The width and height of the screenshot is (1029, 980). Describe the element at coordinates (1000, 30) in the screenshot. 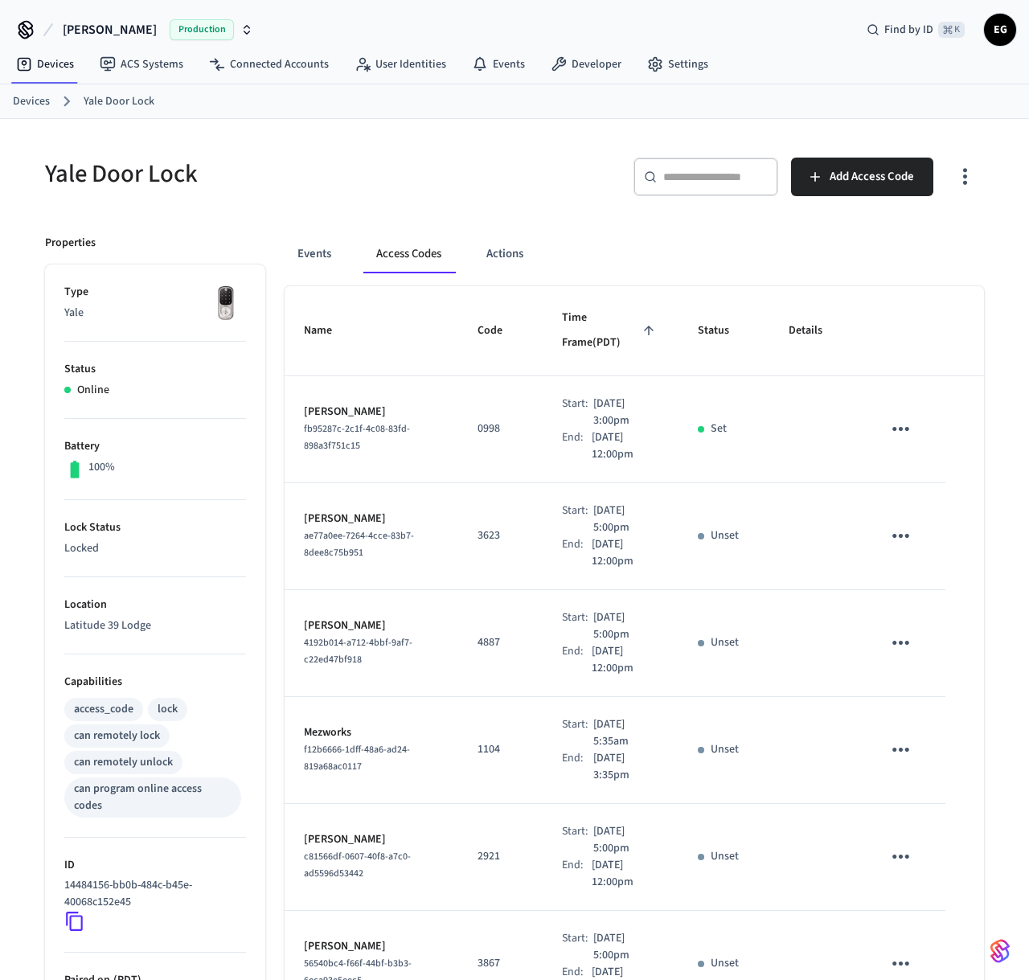

I see `button: EG` at that location.